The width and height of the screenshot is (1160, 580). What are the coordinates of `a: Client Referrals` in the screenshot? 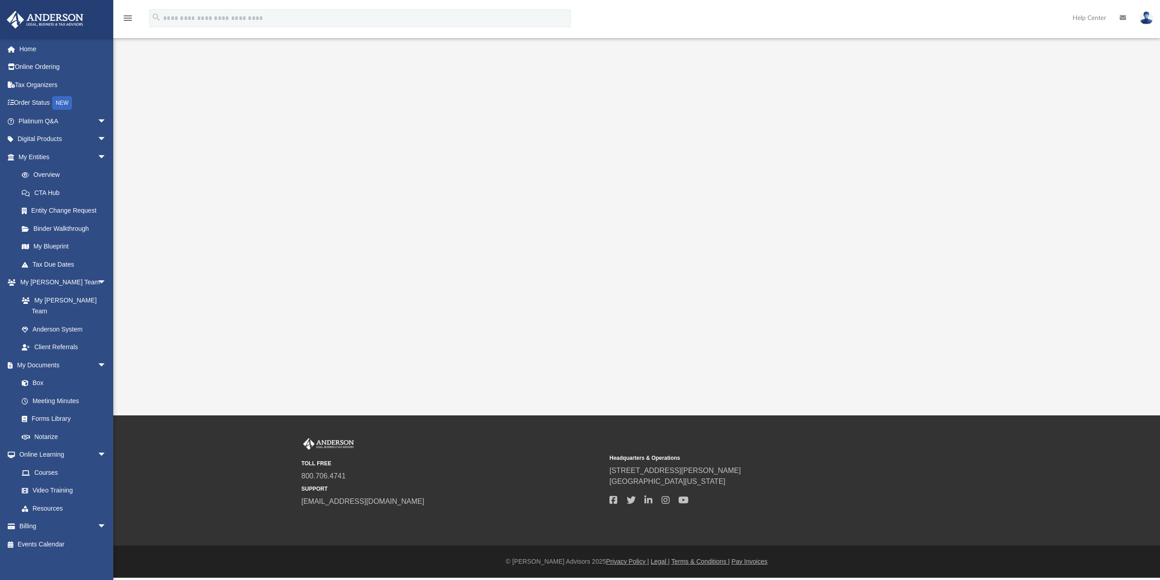 It's located at (64, 347).